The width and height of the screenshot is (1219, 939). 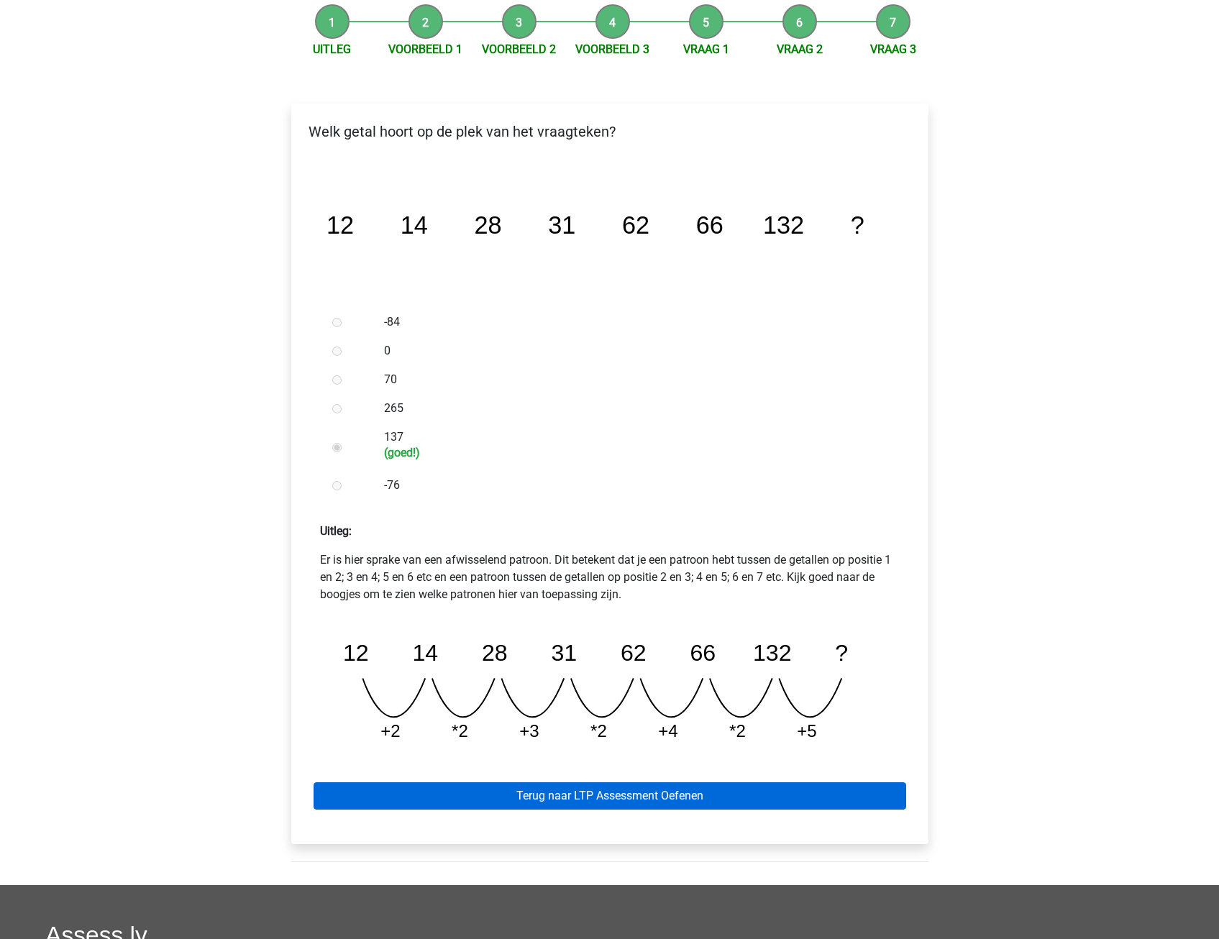 What do you see at coordinates (633, 408) in the screenshot?
I see `label: 265` at bounding box center [633, 408].